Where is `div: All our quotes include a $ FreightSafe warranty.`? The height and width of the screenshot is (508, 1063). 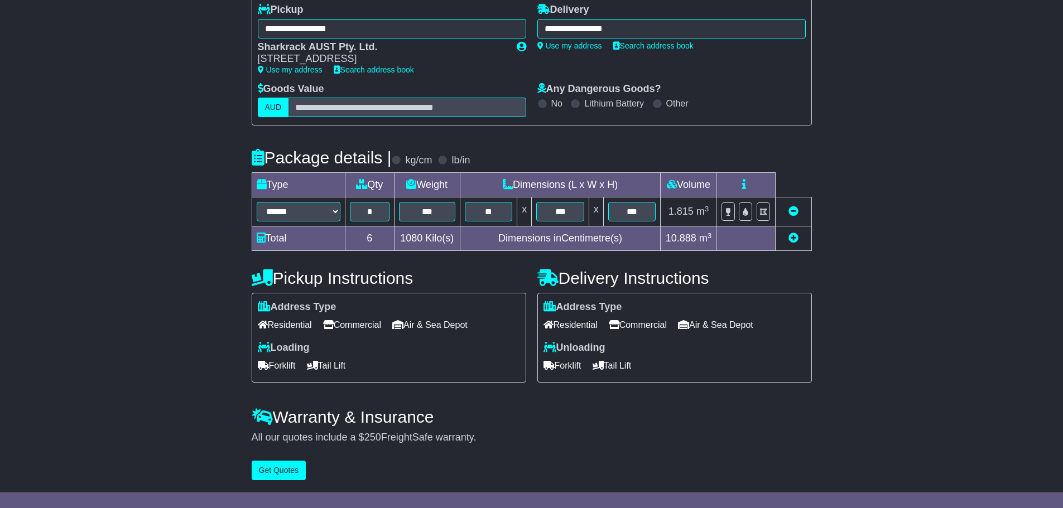 div: All our quotes include a $ FreightSafe warranty. is located at coordinates (532, 438).